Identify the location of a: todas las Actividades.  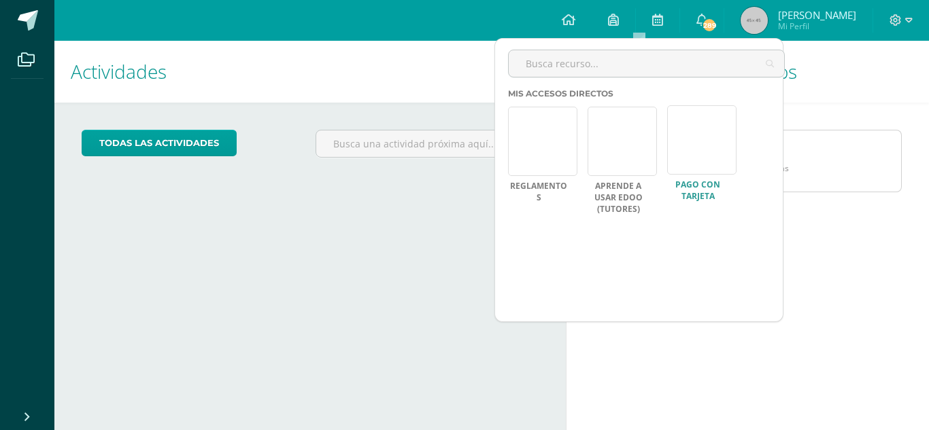
(159, 143).